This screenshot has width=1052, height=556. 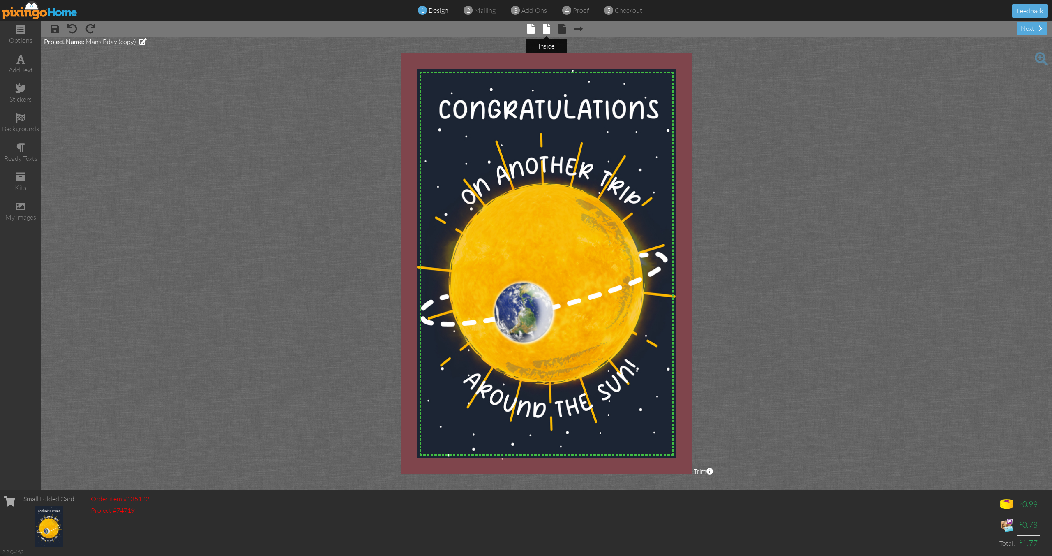 What do you see at coordinates (628, 10) in the screenshot?
I see `span: checkout` at bounding box center [628, 10].